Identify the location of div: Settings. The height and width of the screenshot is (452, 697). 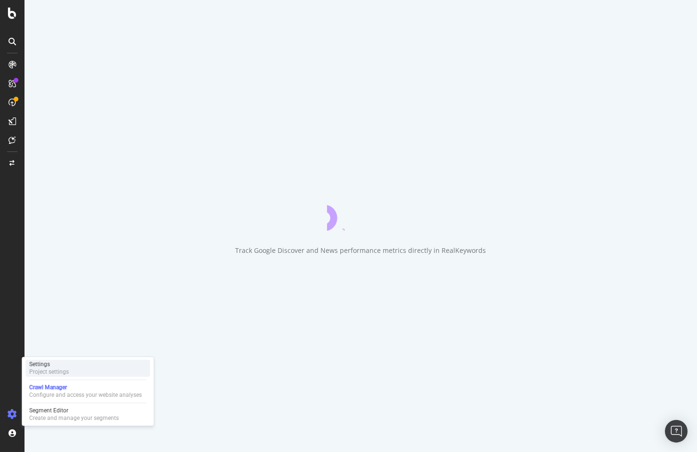
(49, 364).